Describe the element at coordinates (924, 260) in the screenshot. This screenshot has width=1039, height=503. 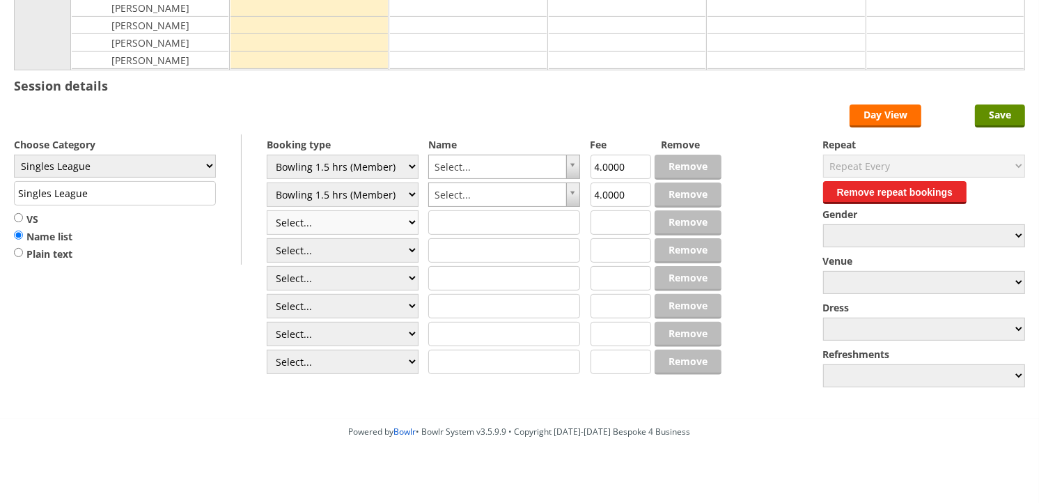
I see `label: Venue` at that location.